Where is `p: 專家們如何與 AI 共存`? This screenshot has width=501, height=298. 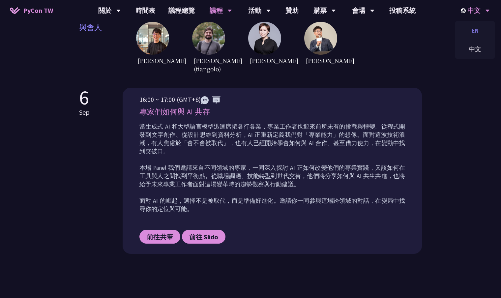 p: 專家們如何與 AI 共存 is located at coordinates (272, 112).